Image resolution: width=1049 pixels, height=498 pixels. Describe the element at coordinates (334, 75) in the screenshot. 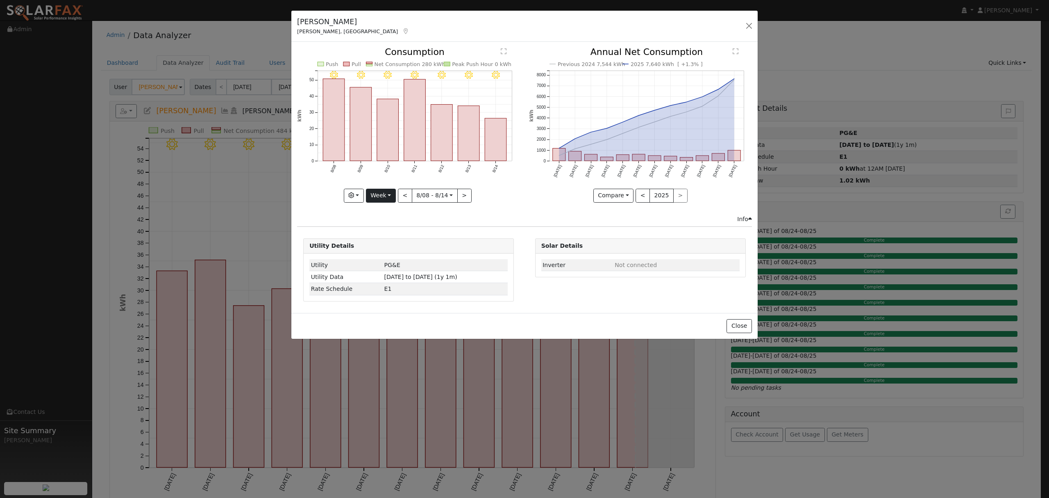

I see `i: 8/08 - Clear` at that location.